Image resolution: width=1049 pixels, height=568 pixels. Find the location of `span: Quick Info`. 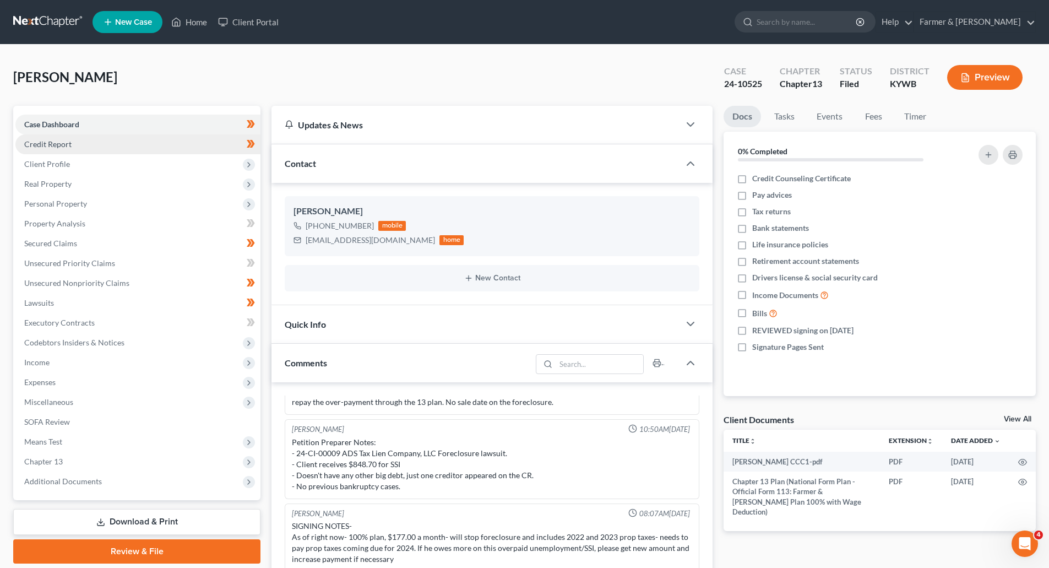

span: Quick Info is located at coordinates (305, 324).